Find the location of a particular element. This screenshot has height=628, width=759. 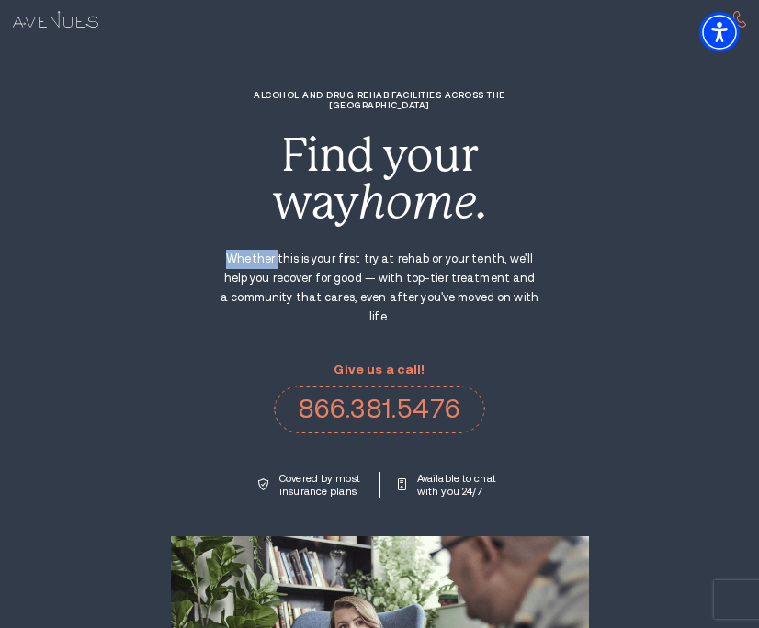

div: Accessibility Menu is located at coordinates (719, 32).